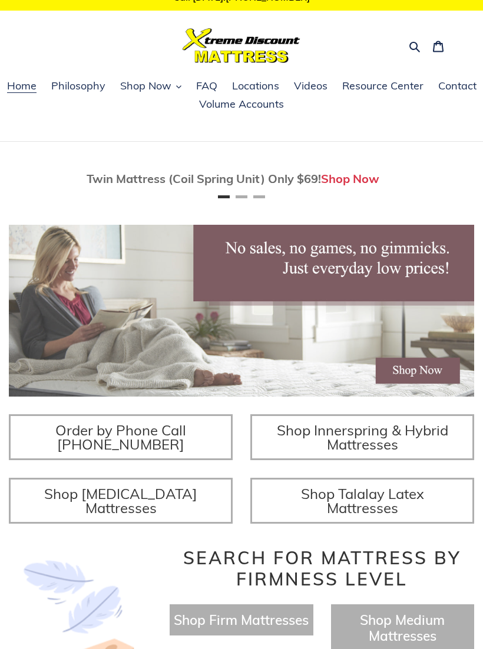 Image resolution: width=483 pixels, height=649 pixels. What do you see at coordinates (259, 197) in the screenshot?
I see `button: Page 3` at bounding box center [259, 197].